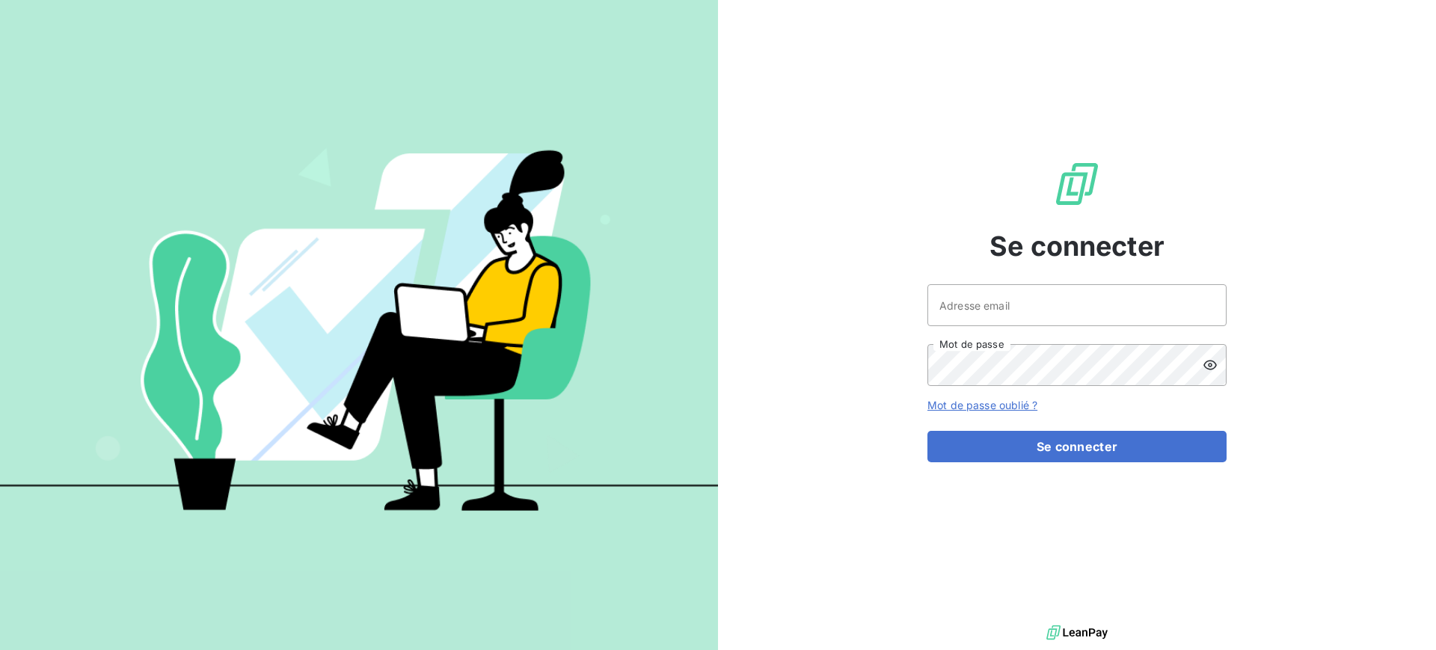  What do you see at coordinates (1077, 447) in the screenshot?
I see `button: Se connecter` at bounding box center [1077, 447].